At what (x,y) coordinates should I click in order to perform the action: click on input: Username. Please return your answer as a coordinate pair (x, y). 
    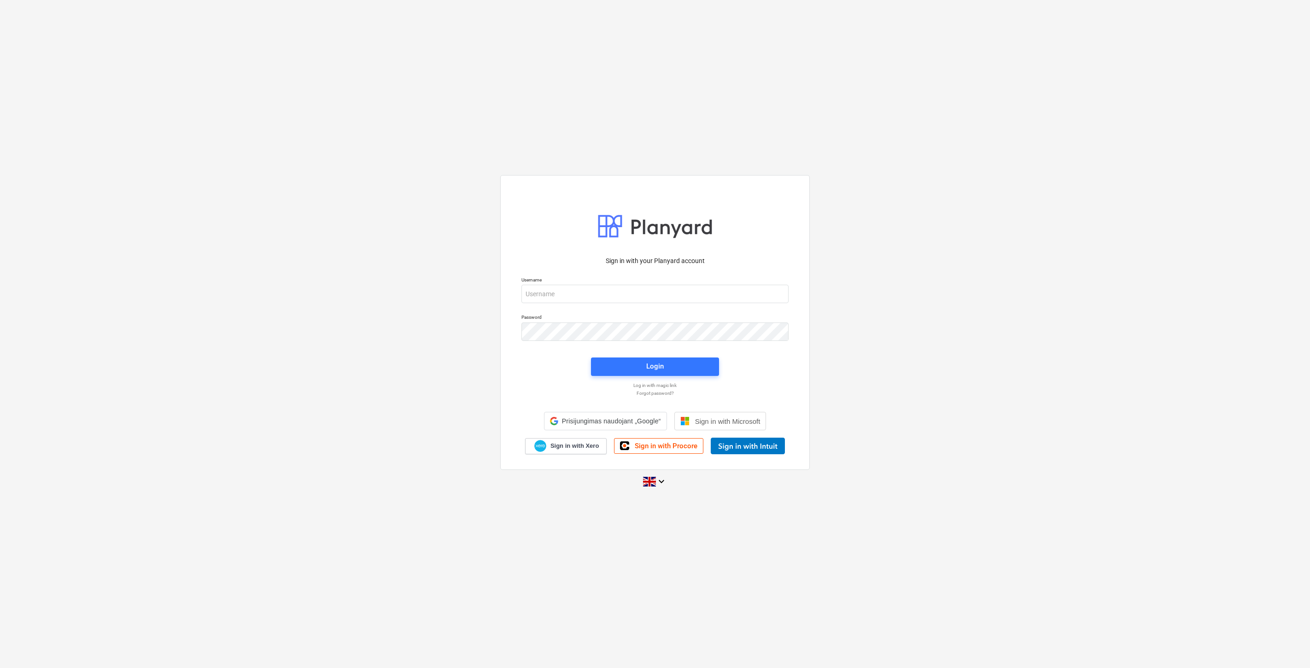
    Looking at the image, I should click on (655, 294).